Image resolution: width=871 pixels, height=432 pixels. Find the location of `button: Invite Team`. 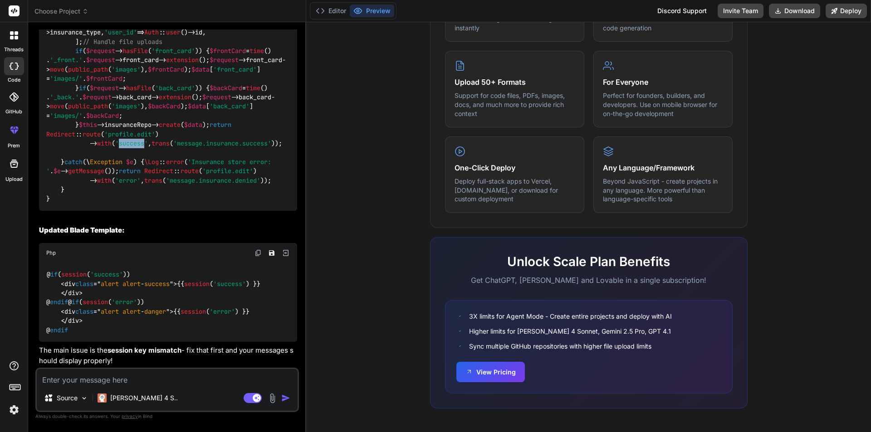

button: Invite Team is located at coordinates (740, 11).